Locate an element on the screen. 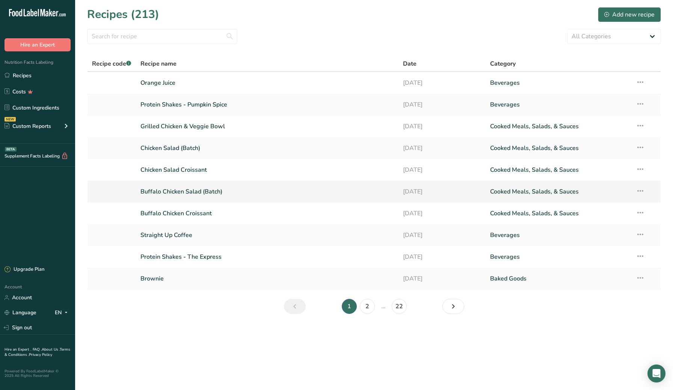 This screenshot has width=673, height=390. span: Recipe code is located at coordinates (111, 64).